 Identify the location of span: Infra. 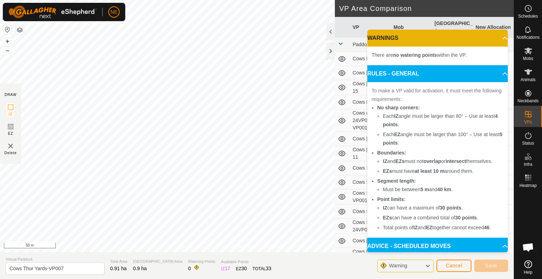
(528, 164).